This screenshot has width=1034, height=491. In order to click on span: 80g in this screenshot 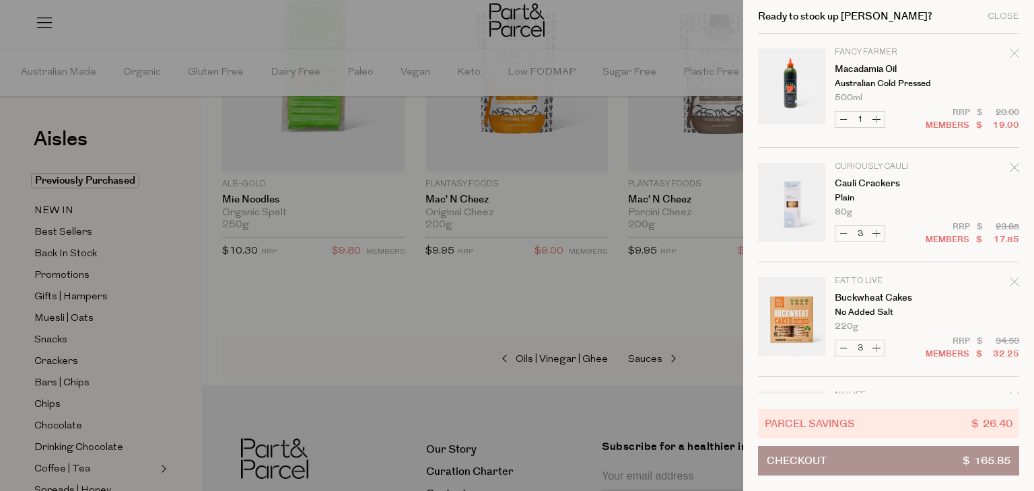, I will do `click(843, 212)`.